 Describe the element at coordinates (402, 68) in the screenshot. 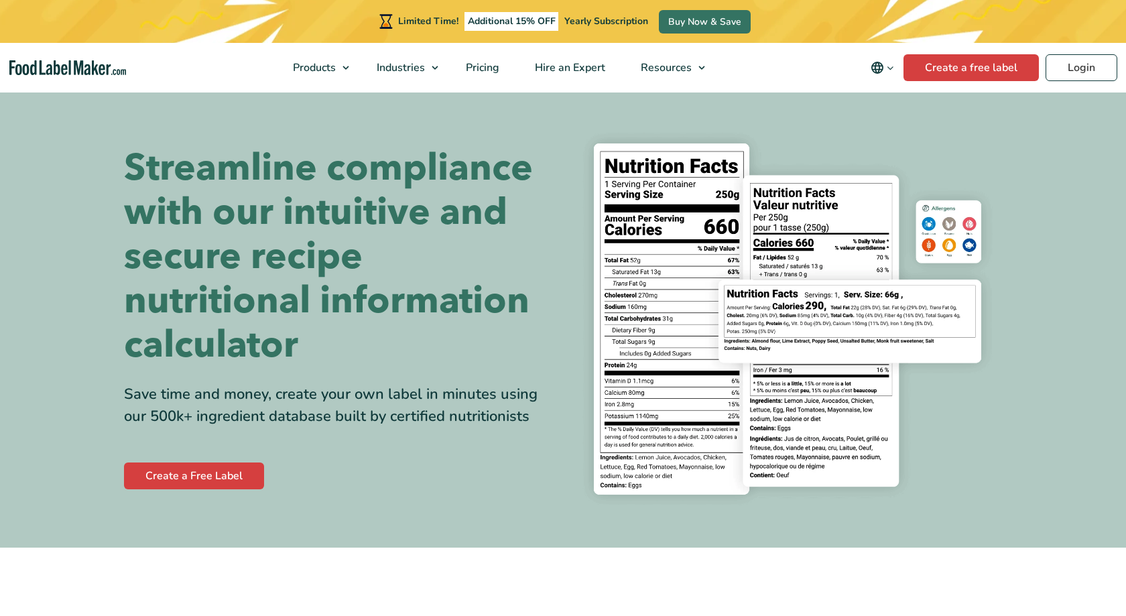

I see `a: Industries` at that location.